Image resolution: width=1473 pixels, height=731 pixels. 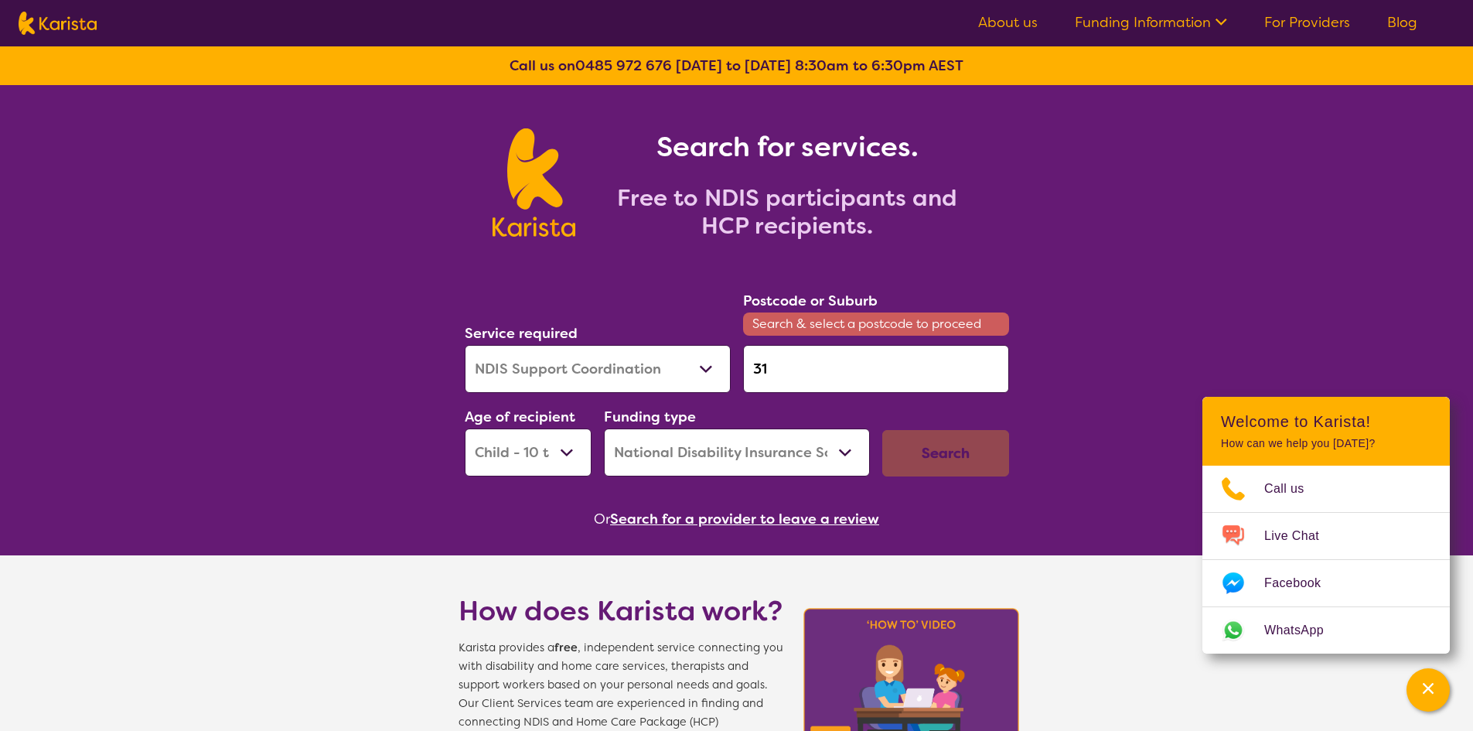 I want to click on span: Live Chat, so click(x=1301, y=536).